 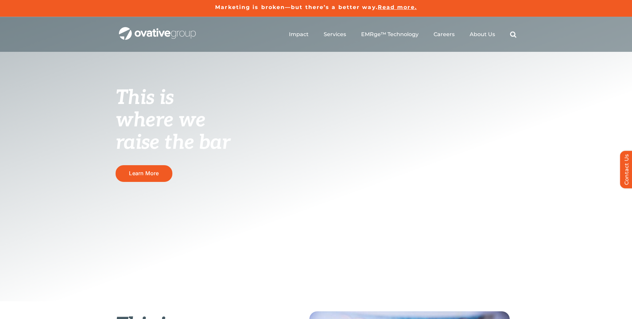 I want to click on span: This is, so click(x=145, y=98).